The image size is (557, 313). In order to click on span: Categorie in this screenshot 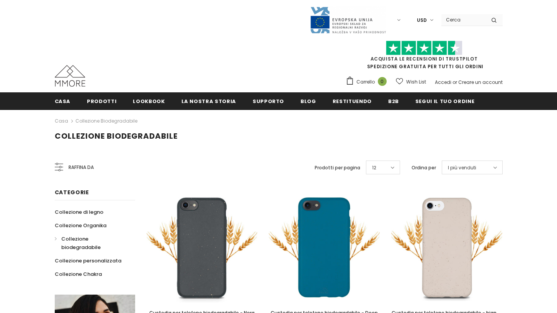, I will do `click(72, 192)`.